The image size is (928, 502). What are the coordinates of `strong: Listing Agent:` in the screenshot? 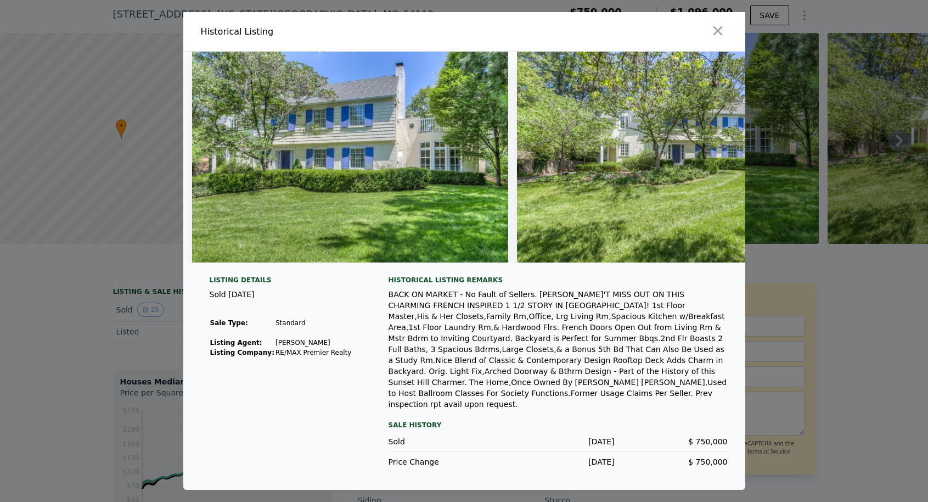 It's located at (236, 343).